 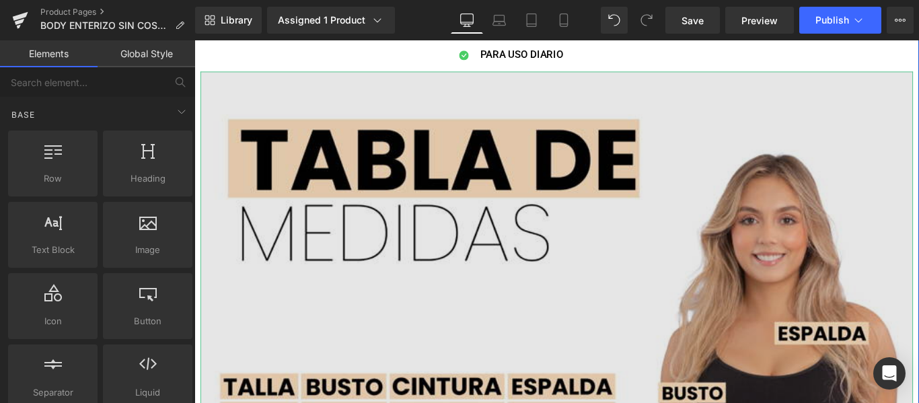 I want to click on a: New Library, so click(x=228, y=20).